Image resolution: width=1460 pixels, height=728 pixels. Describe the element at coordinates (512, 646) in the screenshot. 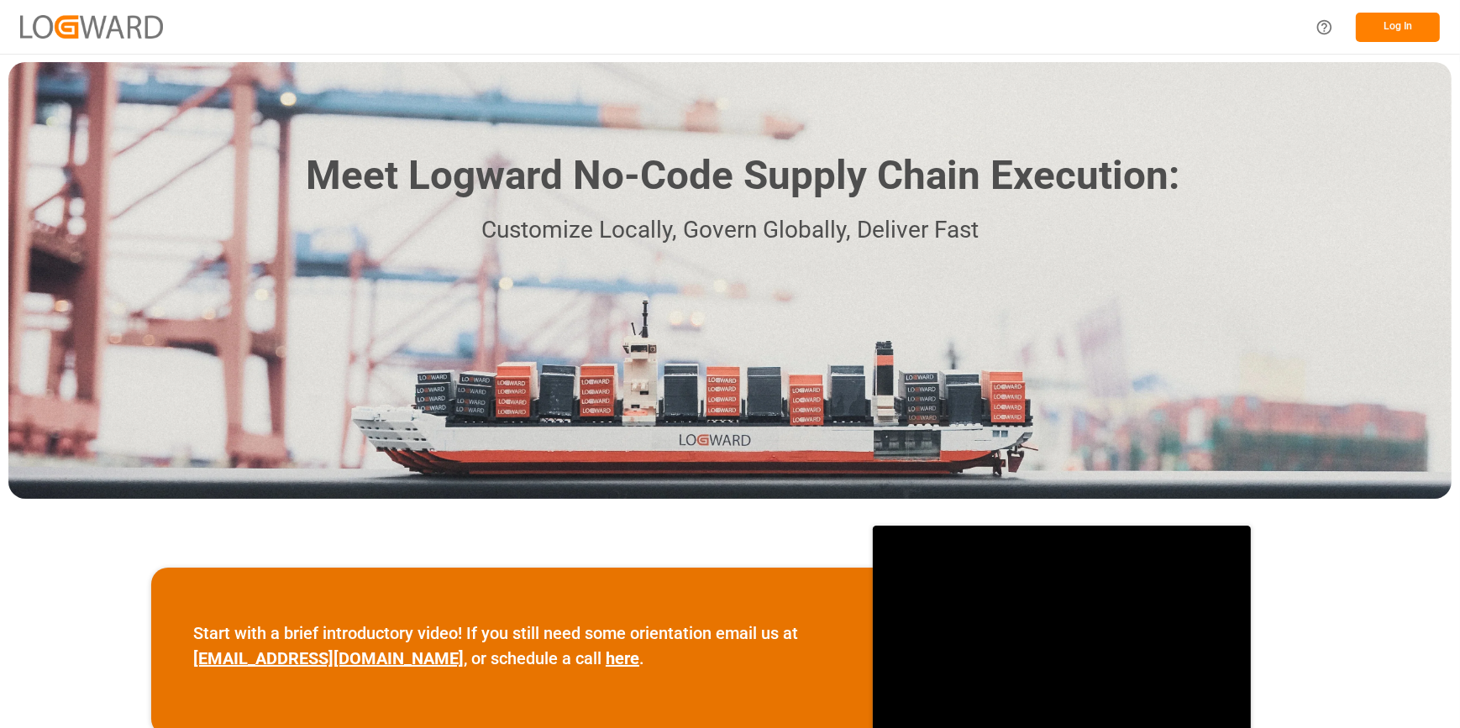

I see `p: Start with a brief introductory video! If you still need some orientation email us at , or schedu...` at that location.